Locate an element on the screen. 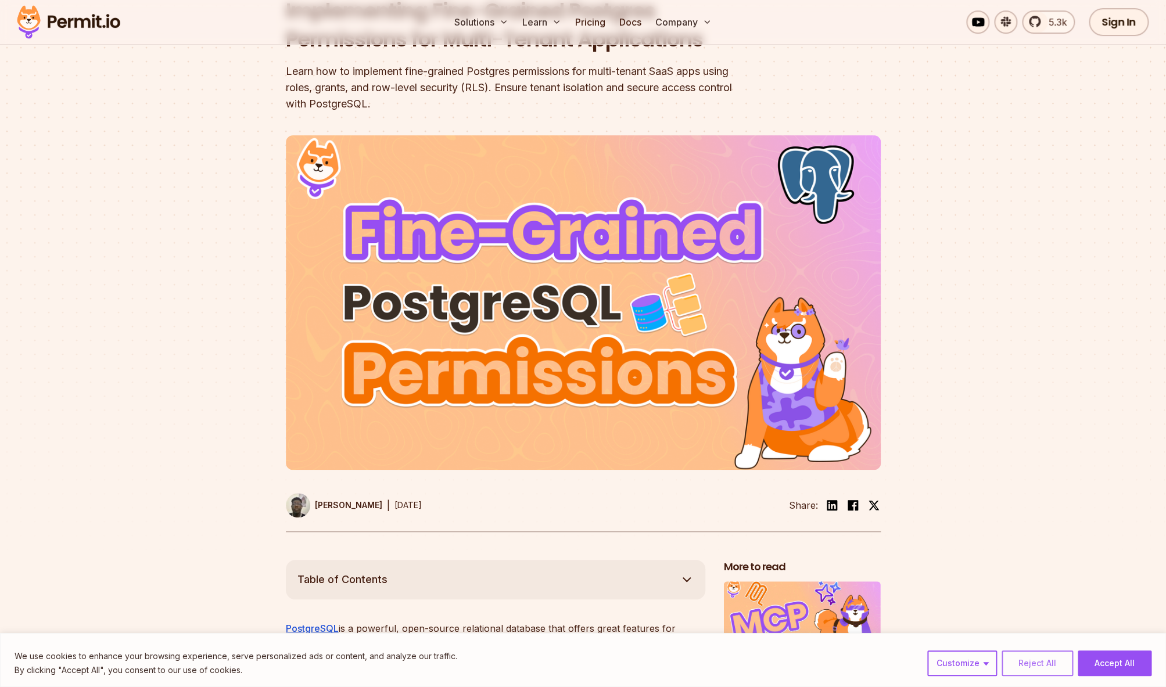 The height and width of the screenshot is (687, 1166). button: linkedin is located at coordinates (832, 505).